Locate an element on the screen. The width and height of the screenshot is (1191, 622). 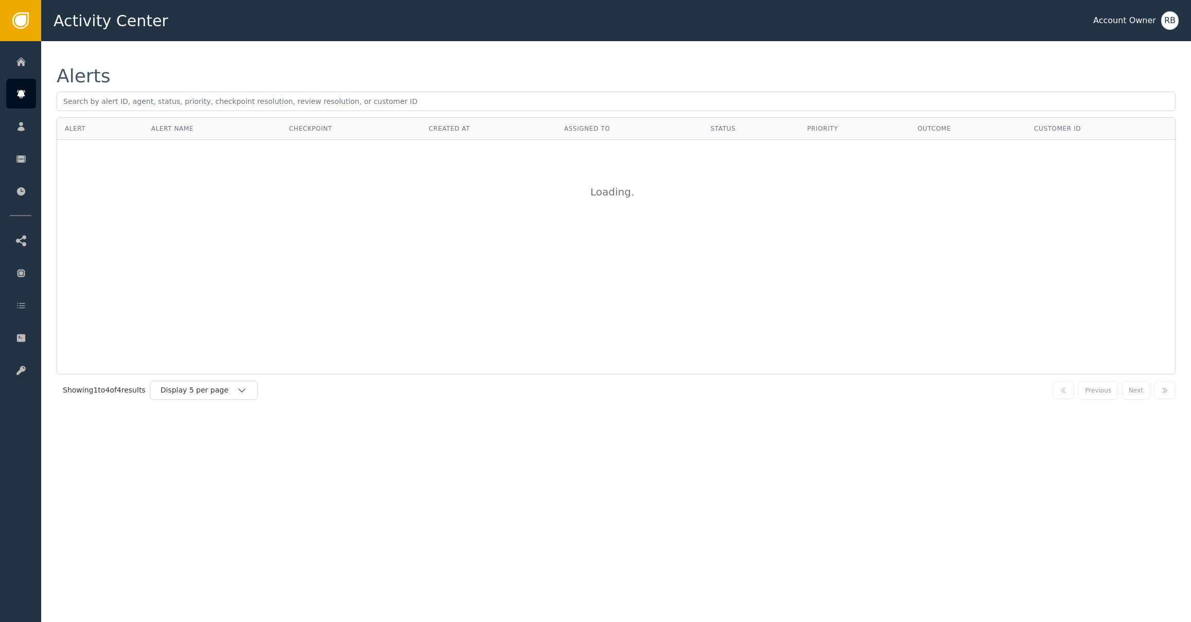
div: Priority is located at coordinates (854, 129).